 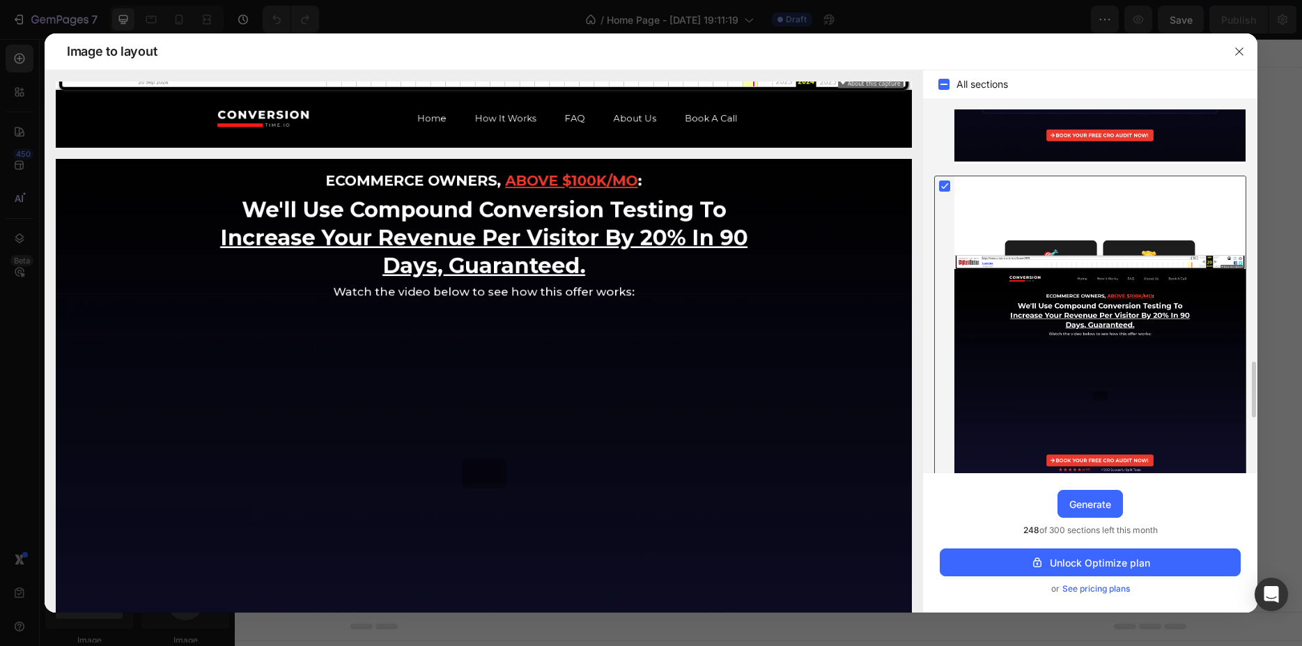 What do you see at coordinates (1031, 529) in the screenshot?
I see `span: 248` at bounding box center [1031, 529].